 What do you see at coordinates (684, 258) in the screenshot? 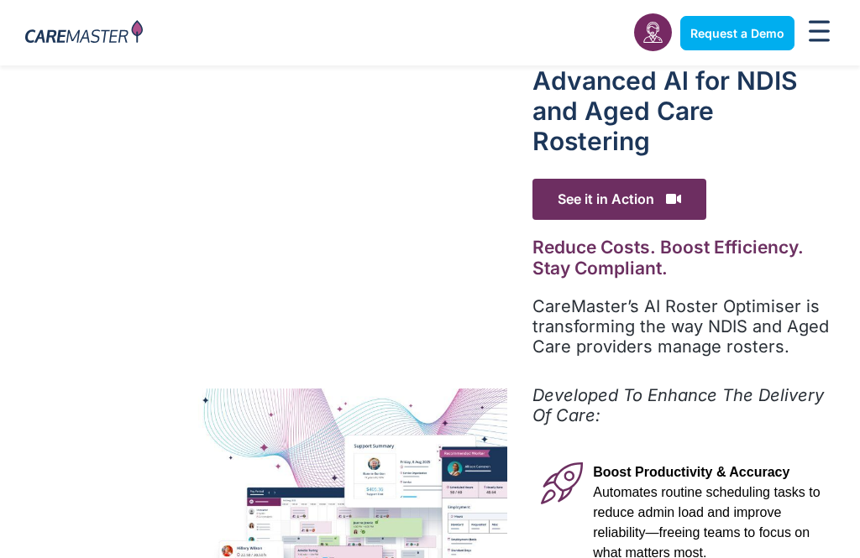
I see `h2: Reduce Costs. Boost Efficiency. Stay Compliant.` at bounding box center [684, 258].